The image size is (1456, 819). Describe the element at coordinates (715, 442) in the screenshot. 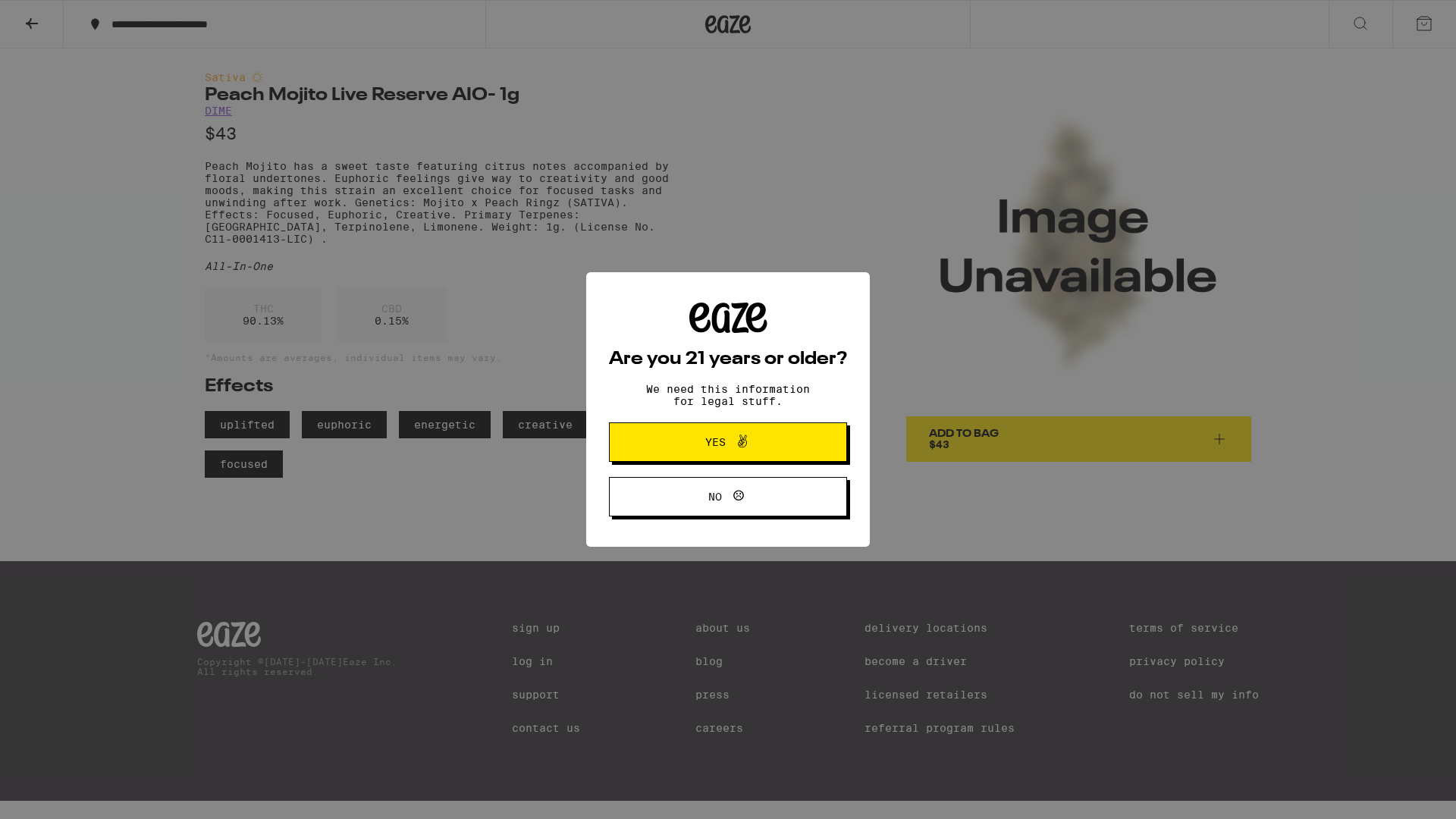

I see `span: Yes` at that location.